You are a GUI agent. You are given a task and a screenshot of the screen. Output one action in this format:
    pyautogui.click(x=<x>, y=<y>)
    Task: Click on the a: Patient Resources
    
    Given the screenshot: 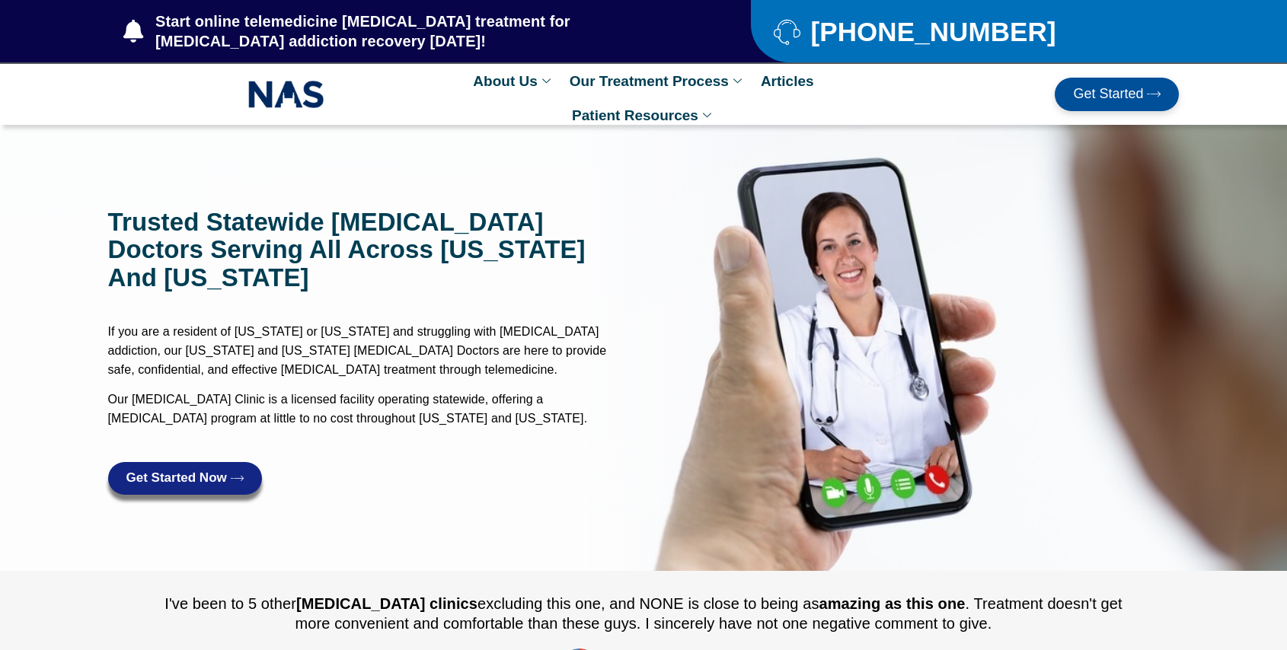 What is the action you would take?
    pyautogui.click(x=643, y=115)
    